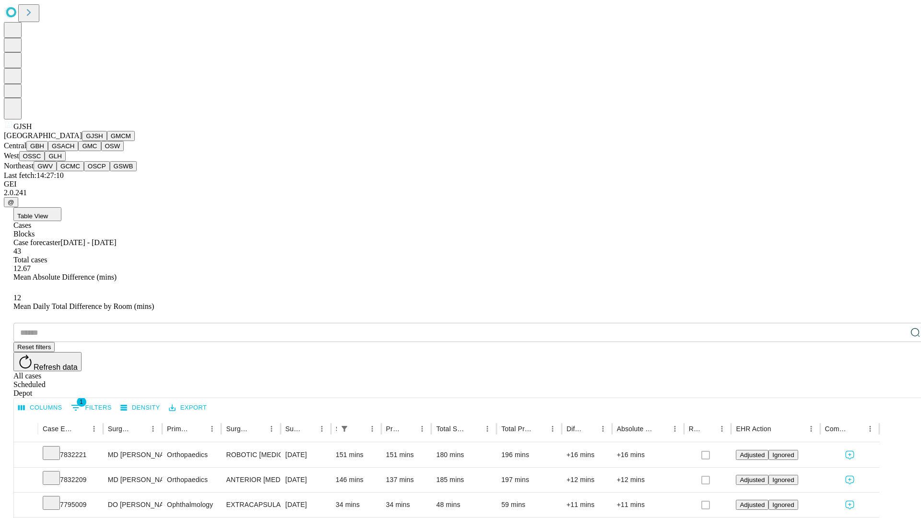 This screenshot has height=518, width=921. I want to click on span: 12, so click(17, 297).